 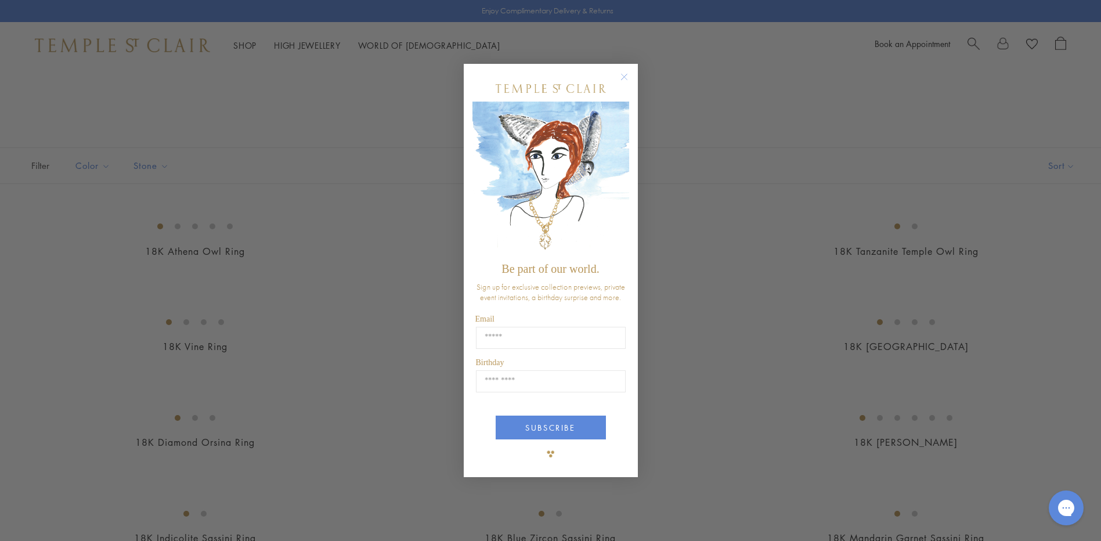 I want to click on span: Sign up for exclusive collection previews, private event invitations, a birthday surprise and more., so click(x=551, y=292).